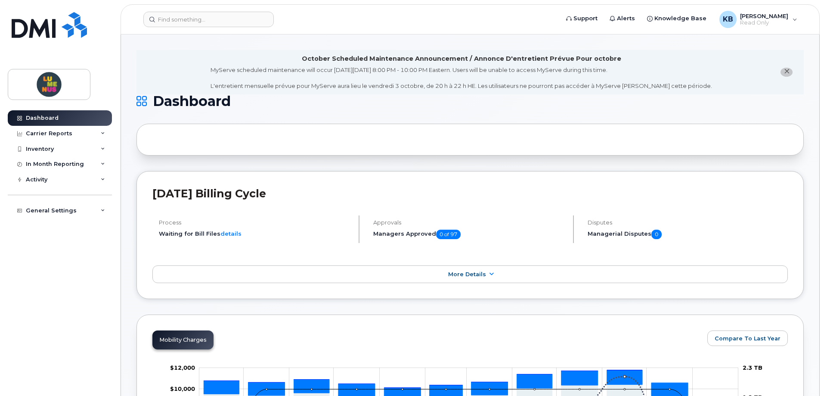  What do you see at coordinates (183, 367) in the screenshot?
I see `tspan: $12,000` at bounding box center [183, 367].